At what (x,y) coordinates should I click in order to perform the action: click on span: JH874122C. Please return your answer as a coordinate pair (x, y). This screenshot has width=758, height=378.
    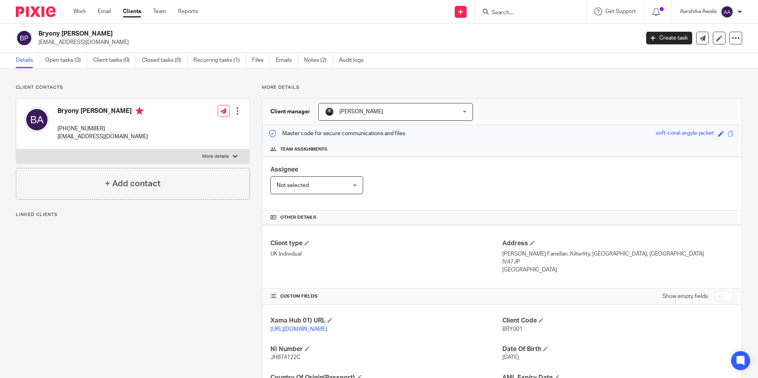
    Looking at the image, I should click on (285, 357).